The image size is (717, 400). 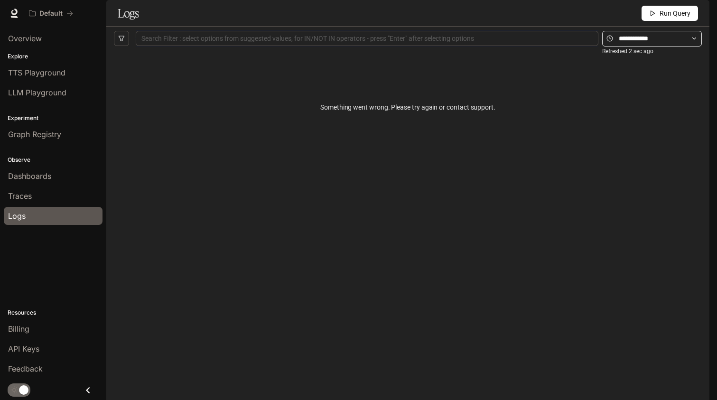 I want to click on h1: Logs, so click(x=128, y=13).